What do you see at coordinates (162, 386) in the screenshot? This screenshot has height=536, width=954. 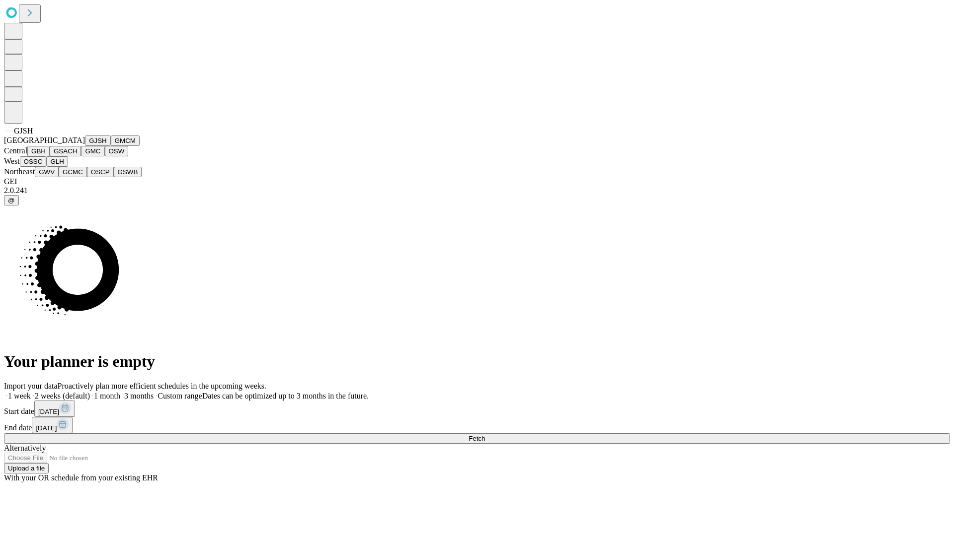 I see `span: Proactively plan more efficient schedules in the upcoming weeks.` at bounding box center [162, 386].